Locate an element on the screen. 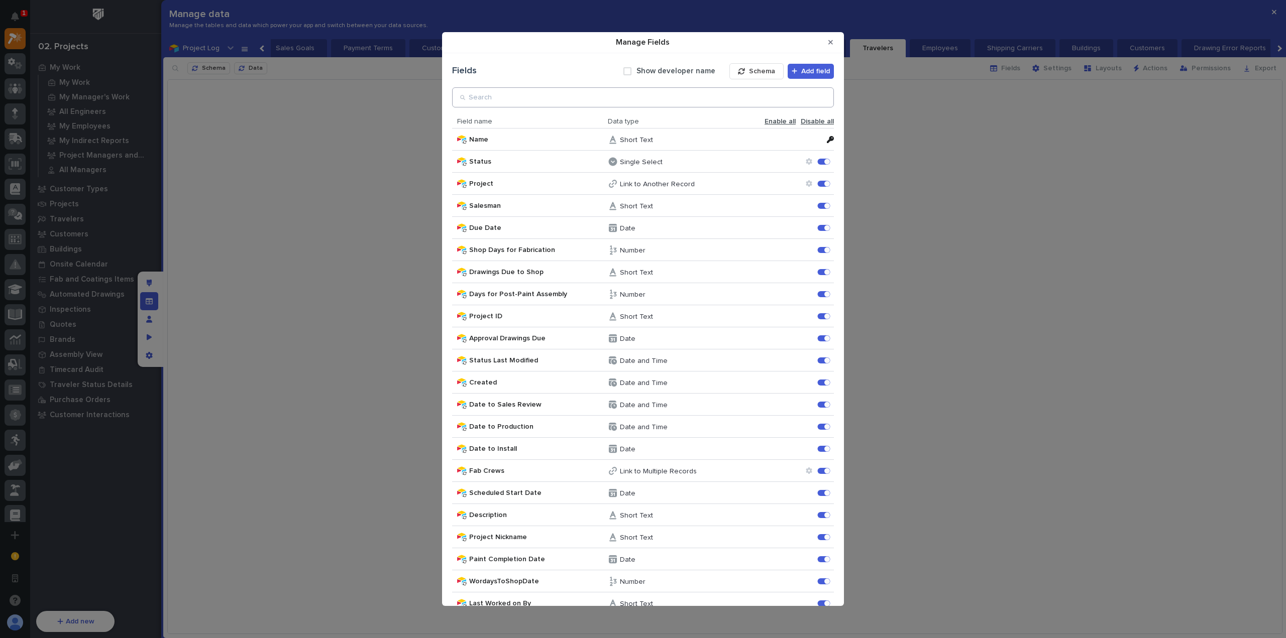  p: How can we help? is located at coordinates (96, 64).